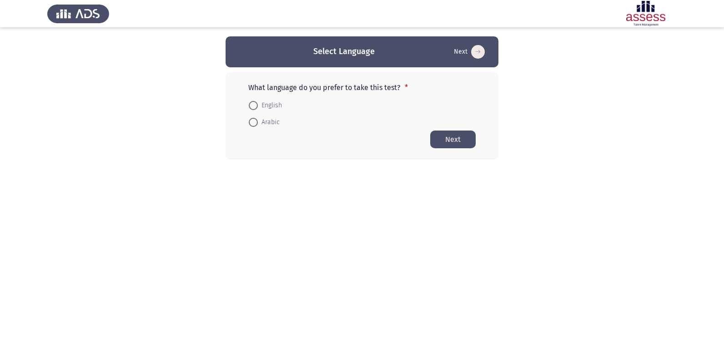  What do you see at coordinates (78, 14) in the screenshot?
I see `img: Assess Talent Management logo` at bounding box center [78, 14].